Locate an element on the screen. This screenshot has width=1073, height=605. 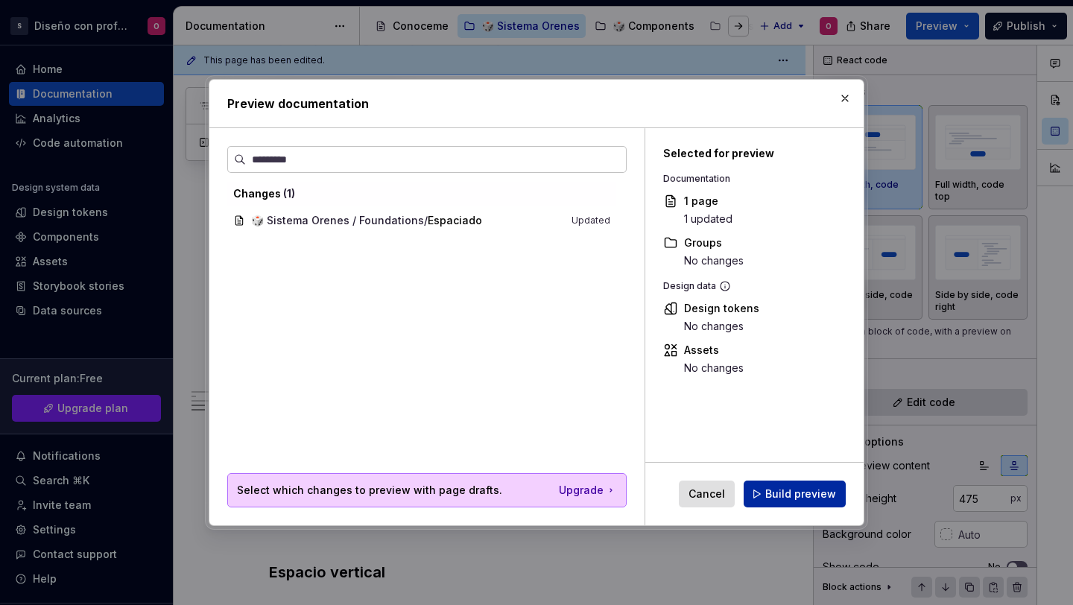
span: ( 1 ) is located at coordinates (289, 193).